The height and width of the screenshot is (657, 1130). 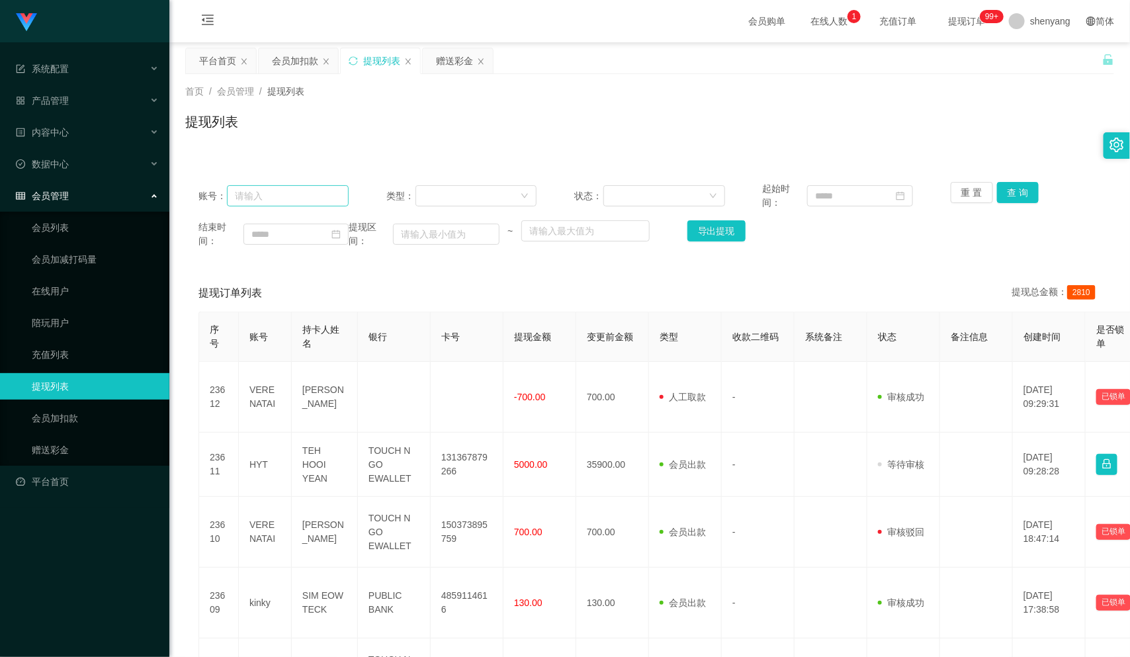 What do you see at coordinates (854, 17) in the screenshot?
I see `p: 1` at bounding box center [854, 17].